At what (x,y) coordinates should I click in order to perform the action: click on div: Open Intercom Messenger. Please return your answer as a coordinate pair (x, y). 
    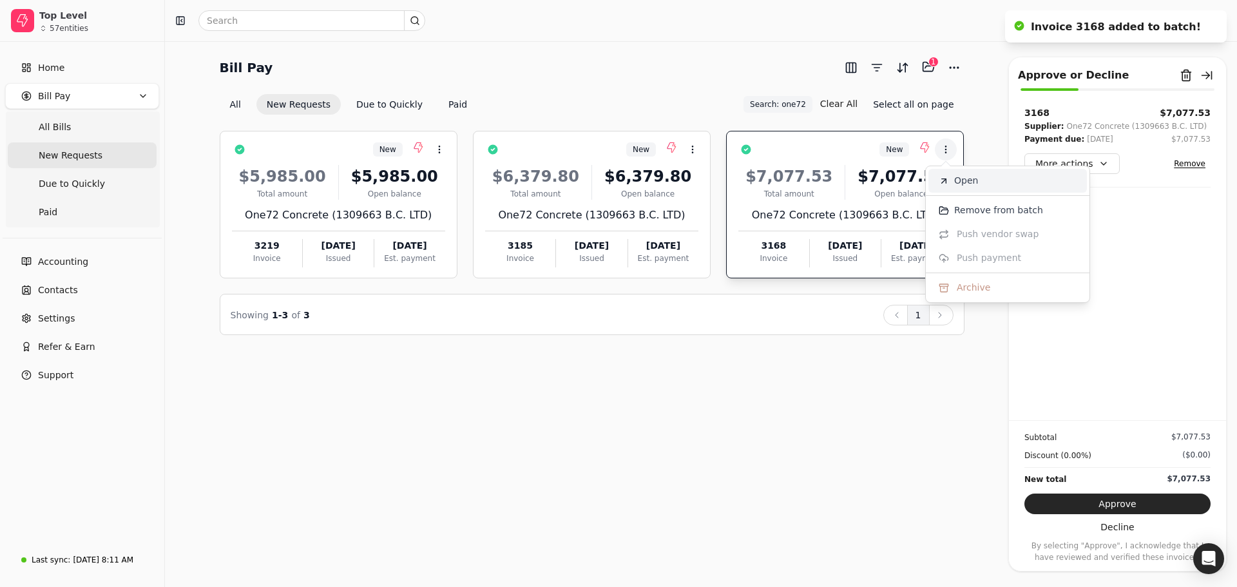
    Looking at the image, I should click on (1209, 559).